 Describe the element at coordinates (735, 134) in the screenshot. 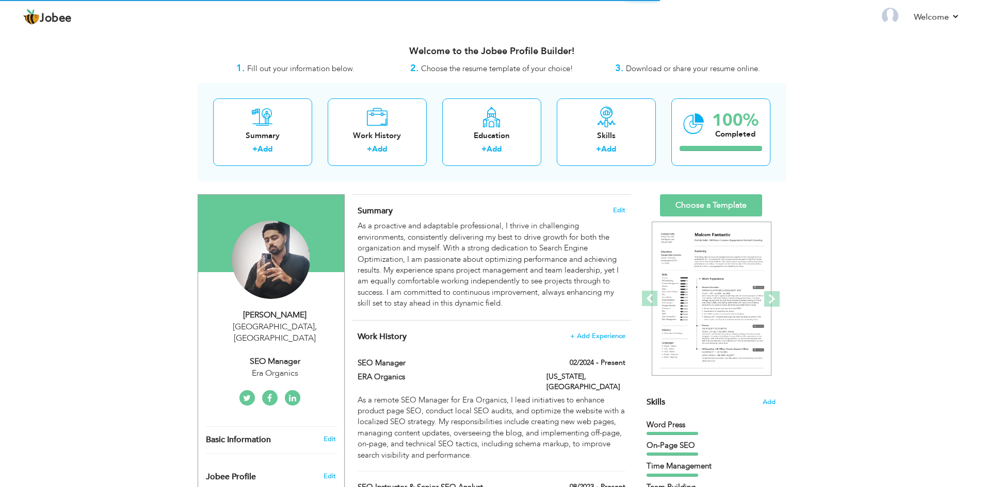

I see `div: Completed` at that location.